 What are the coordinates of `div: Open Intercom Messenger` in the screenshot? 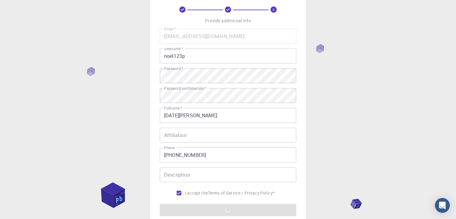 It's located at (442, 206).